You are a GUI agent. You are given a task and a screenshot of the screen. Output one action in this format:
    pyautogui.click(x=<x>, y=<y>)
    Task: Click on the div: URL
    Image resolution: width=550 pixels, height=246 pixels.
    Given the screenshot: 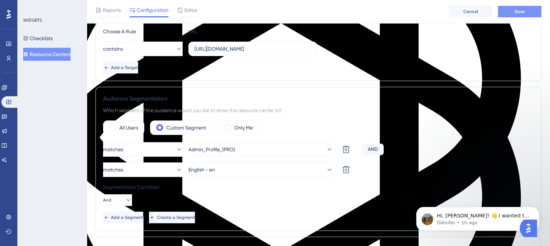 What is the action you would take?
    pyautogui.click(x=228, y=31)
    